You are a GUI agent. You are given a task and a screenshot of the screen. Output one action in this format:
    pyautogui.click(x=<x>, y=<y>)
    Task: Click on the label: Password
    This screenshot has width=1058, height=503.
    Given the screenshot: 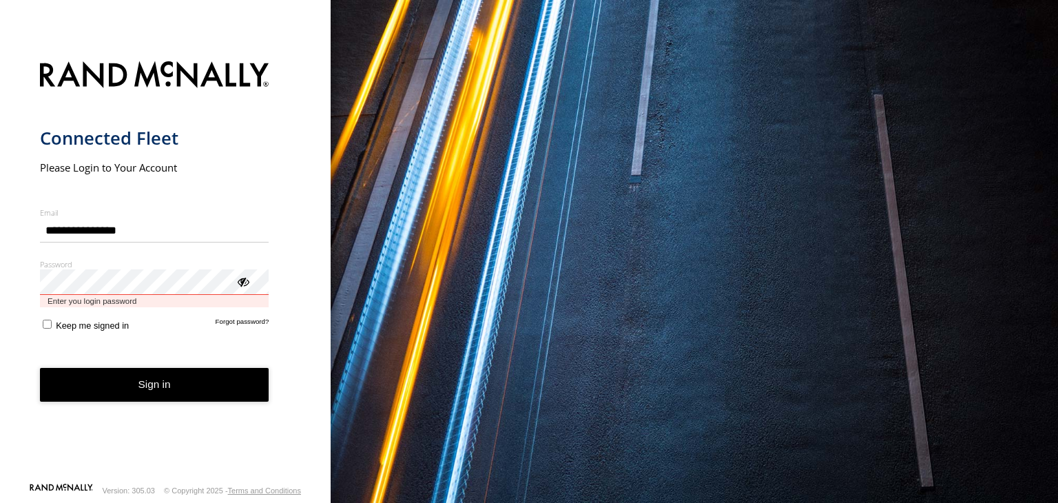 What is the action you would take?
    pyautogui.click(x=154, y=264)
    